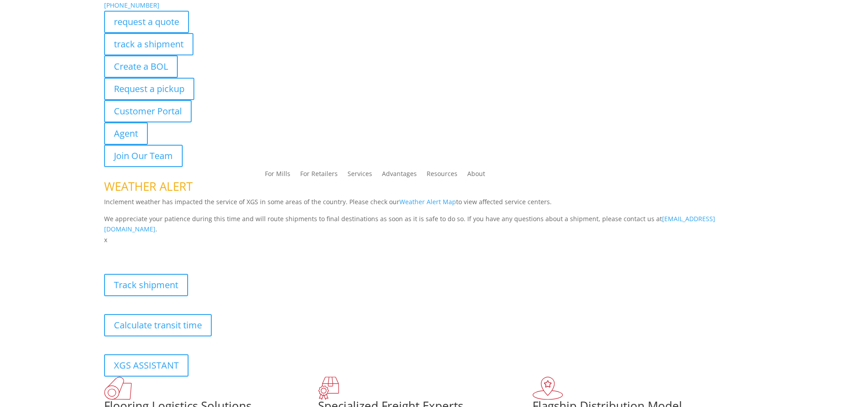  Describe the element at coordinates (146, 22) in the screenshot. I see `a: request a quote` at that location.